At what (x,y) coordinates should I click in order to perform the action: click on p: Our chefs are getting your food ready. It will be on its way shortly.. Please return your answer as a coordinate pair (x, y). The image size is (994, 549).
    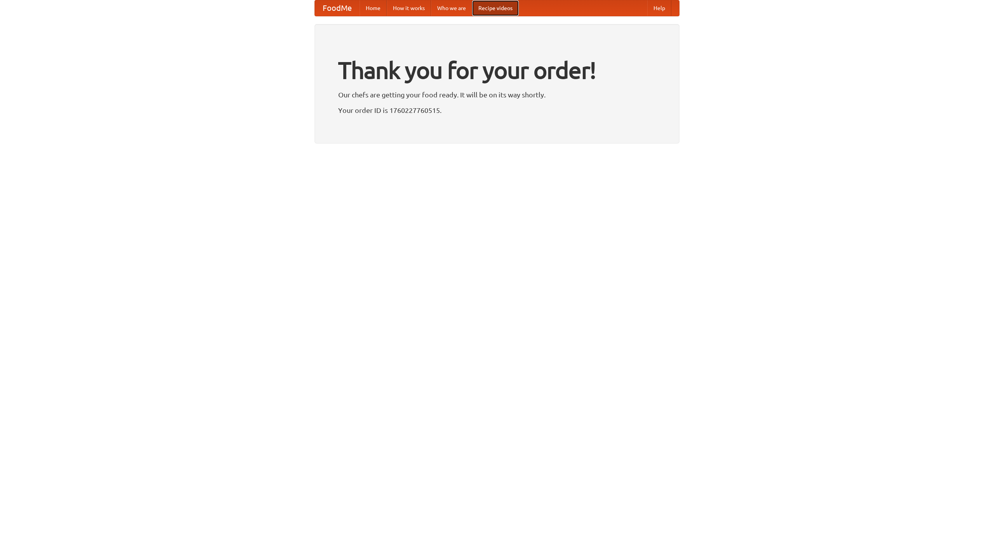
    Looking at the image, I should click on (497, 95).